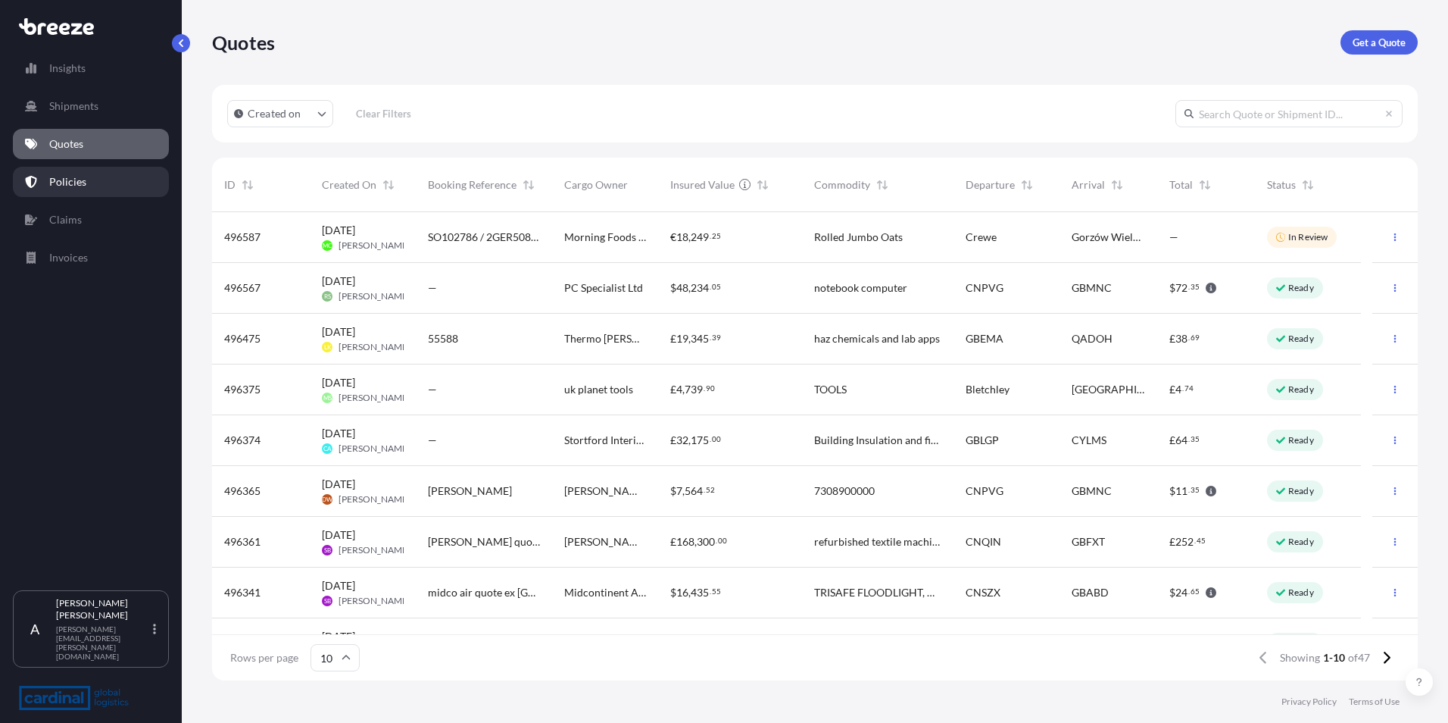 This screenshot has height=723, width=1448. What do you see at coordinates (35, 629) in the screenshot?
I see `span: A` at bounding box center [35, 629].